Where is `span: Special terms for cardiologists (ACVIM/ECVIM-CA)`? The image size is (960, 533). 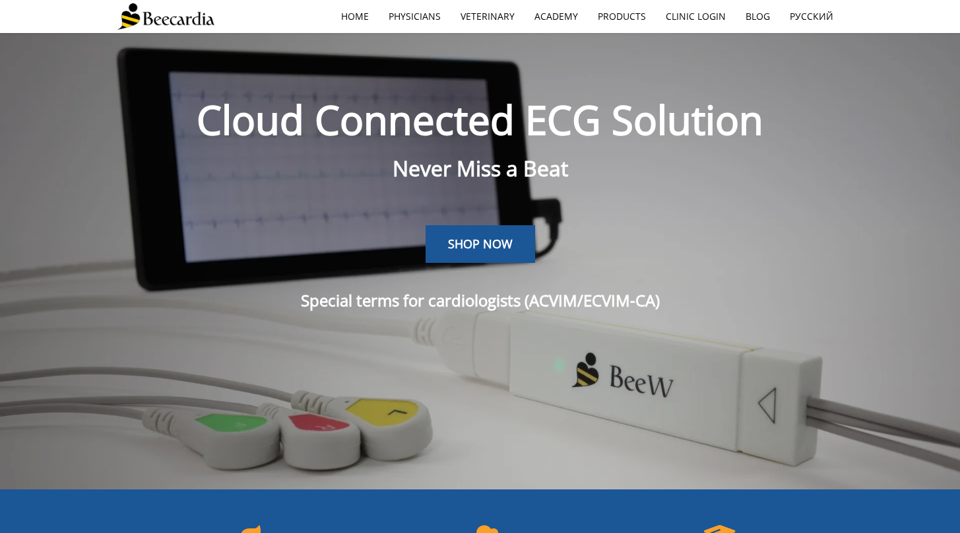 span: Special terms for cardiologists (ACVIM/ECVIM-CA) is located at coordinates (481, 300).